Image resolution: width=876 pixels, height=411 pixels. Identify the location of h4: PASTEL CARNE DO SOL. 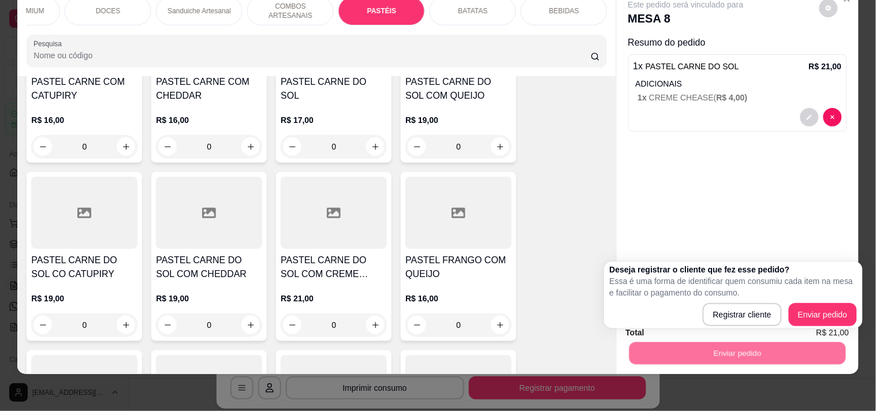
(334, 89).